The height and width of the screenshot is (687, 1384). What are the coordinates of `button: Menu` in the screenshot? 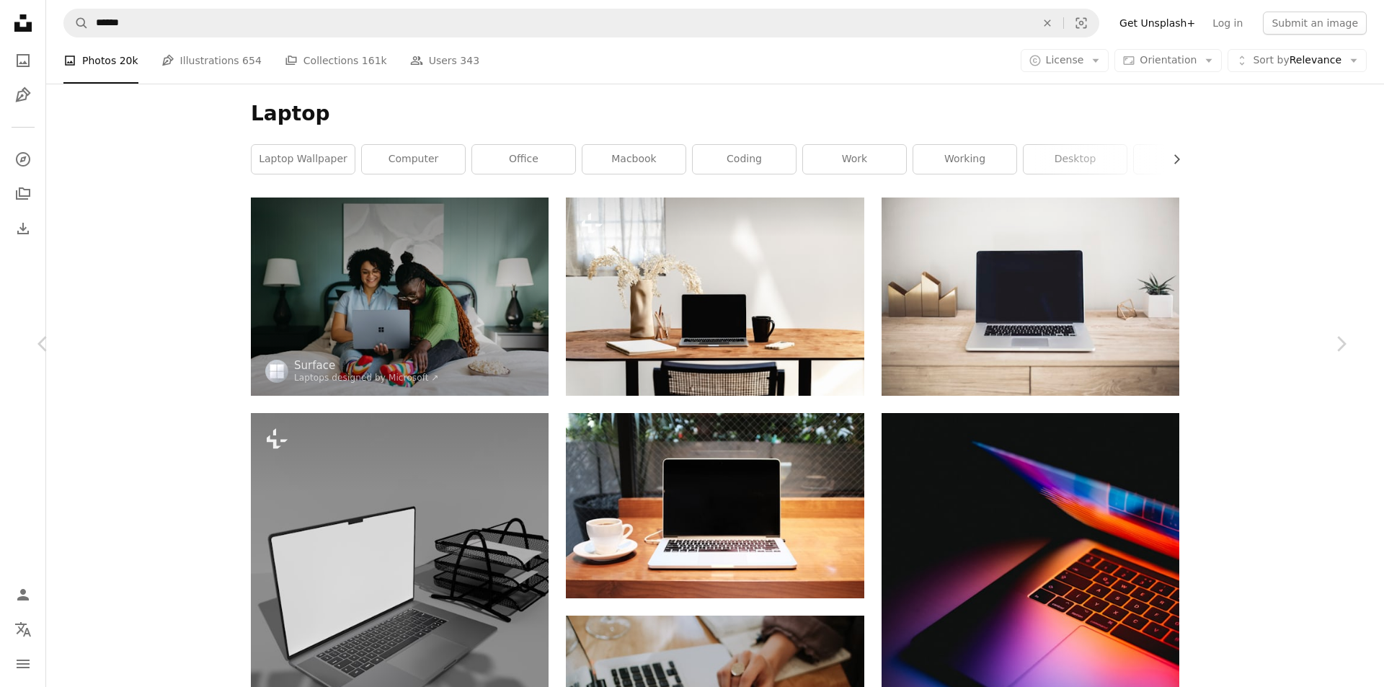 It's located at (23, 664).